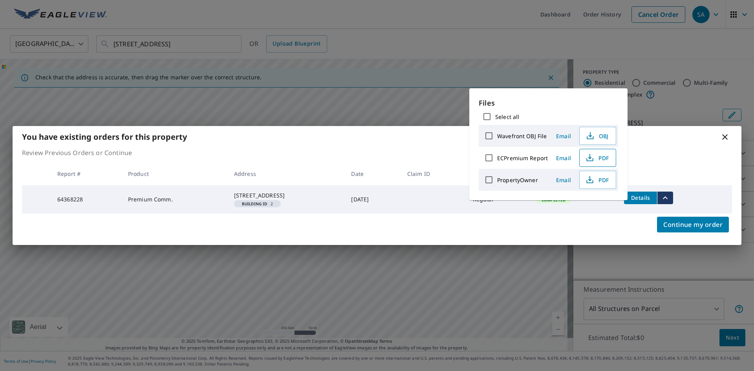 This screenshot has width=754, height=371. I want to click on p: Files, so click(548, 103).